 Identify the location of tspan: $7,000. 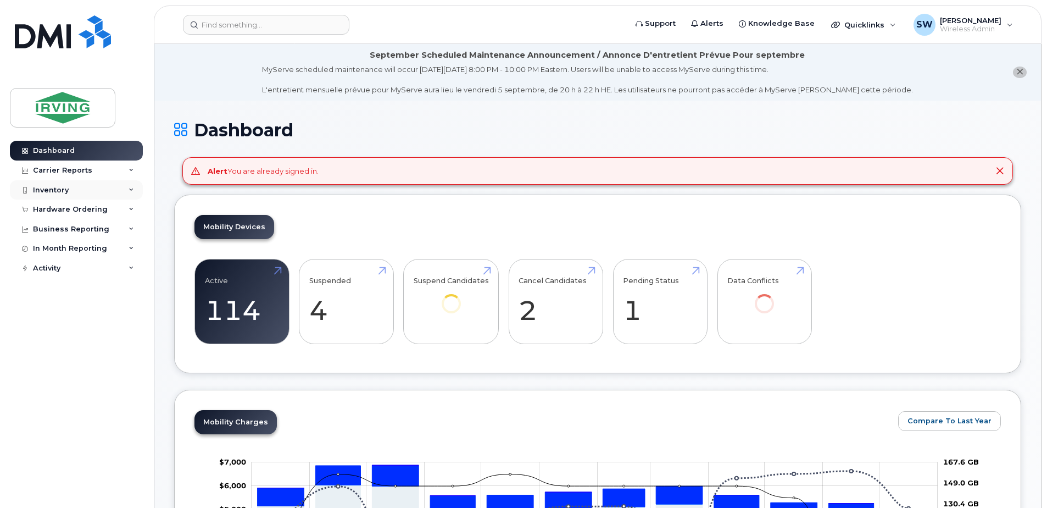
(232, 461).